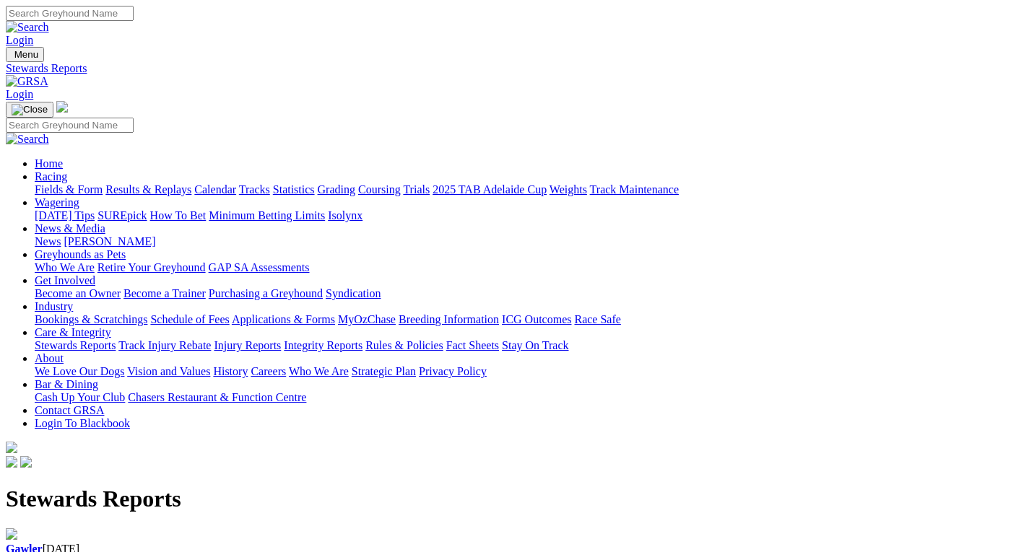 Image resolution: width=1029 pixels, height=552 pixels. Describe the element at coordinates (12, 534) in the screenshot. I see `img: file-red.svg` at that location.